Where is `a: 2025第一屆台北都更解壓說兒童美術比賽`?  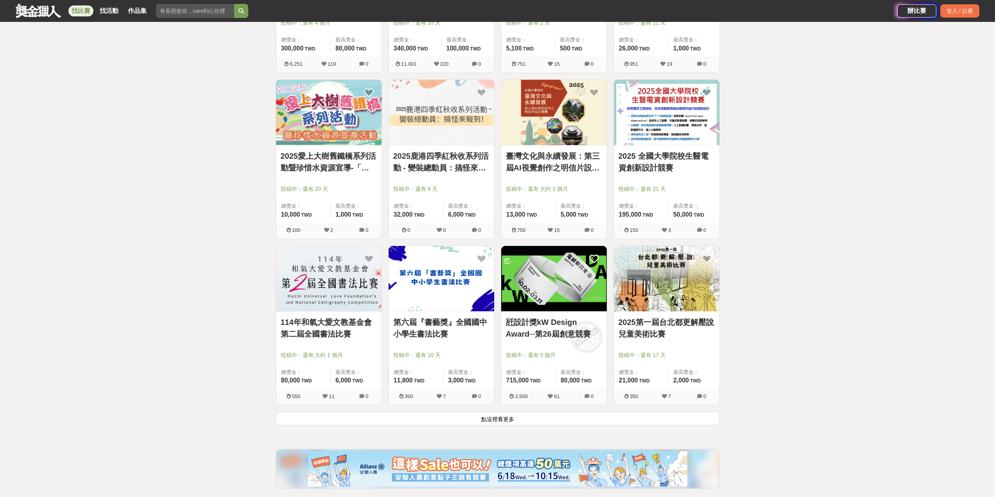
a: 2025第一屆台北都更解壓說兒童美術比賽 is located at coordinates (666, 328).